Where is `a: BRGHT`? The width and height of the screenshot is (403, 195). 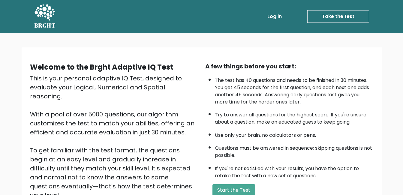 a: BRGHT is located at coordinates (45, 17).